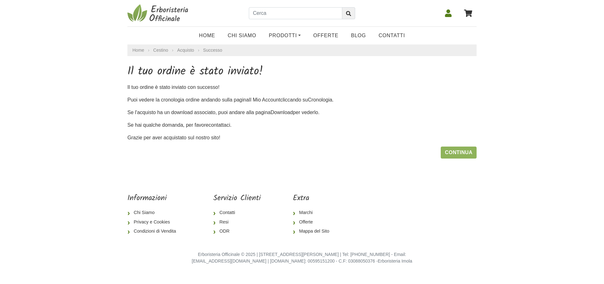 The image size is (604, 284). Describe the element at coordinates (302, 50) in the screenshot. I see `nav: breadcrumb` at that location.